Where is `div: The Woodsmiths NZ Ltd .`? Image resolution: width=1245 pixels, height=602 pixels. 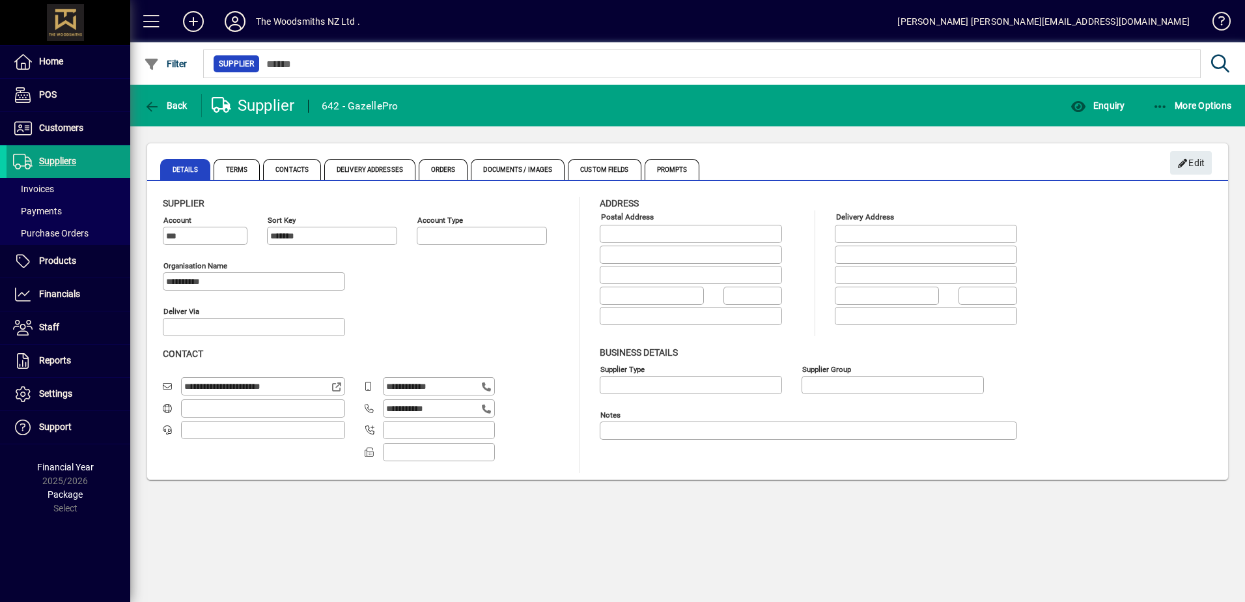 div: The Woodsmiths NZ Ltd . is located at coordinates (308, 21).